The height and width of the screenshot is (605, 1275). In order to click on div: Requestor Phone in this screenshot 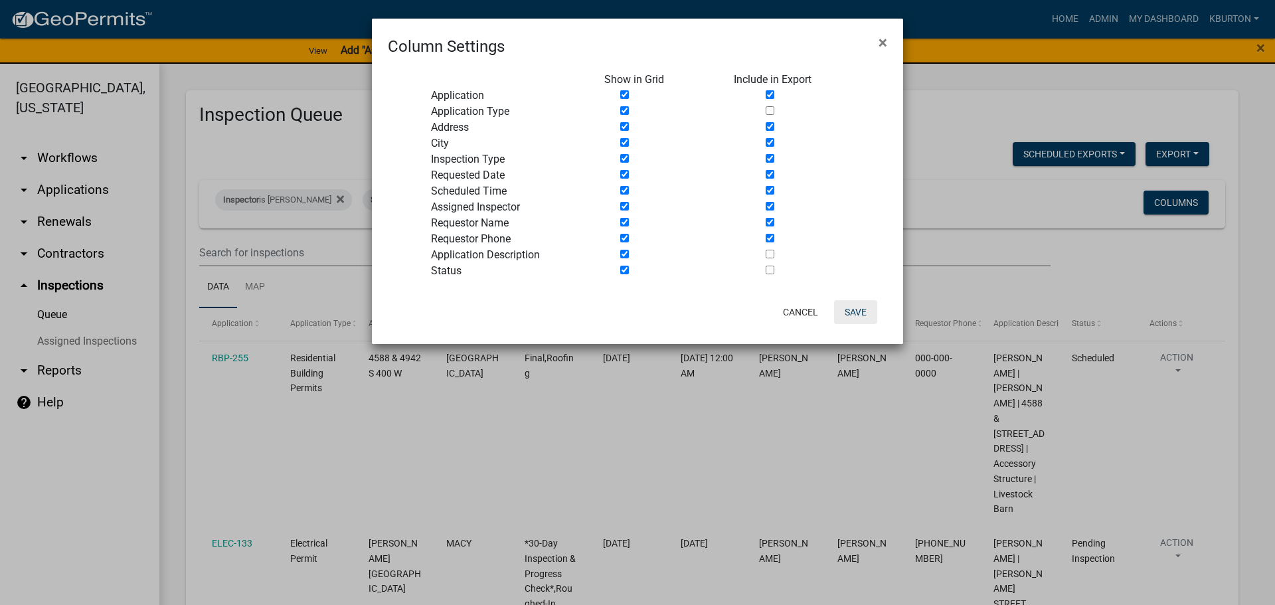, I will do `click(507, 239)`.